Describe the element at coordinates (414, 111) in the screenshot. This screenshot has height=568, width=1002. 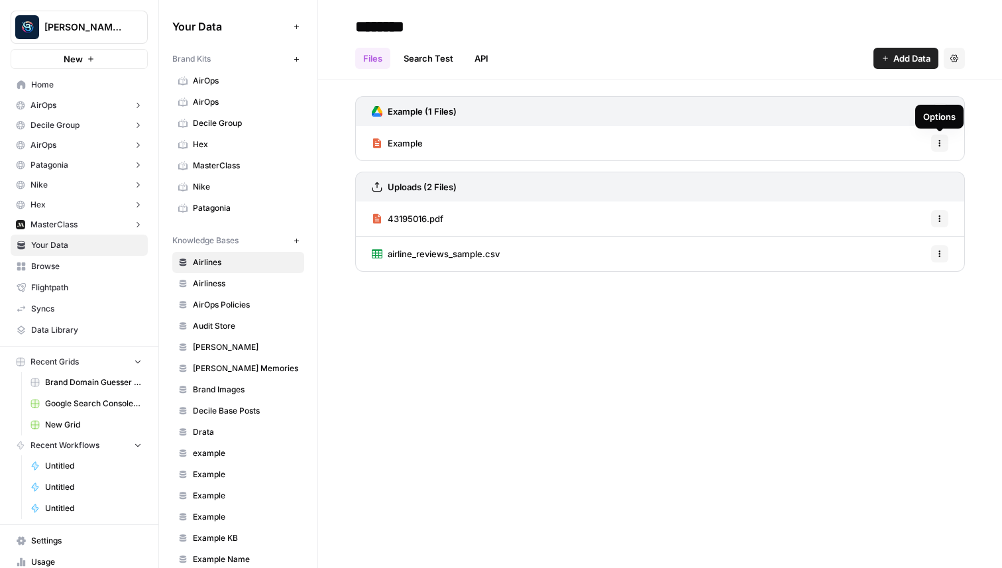
I see `a: Example (1 Files)` at that location.